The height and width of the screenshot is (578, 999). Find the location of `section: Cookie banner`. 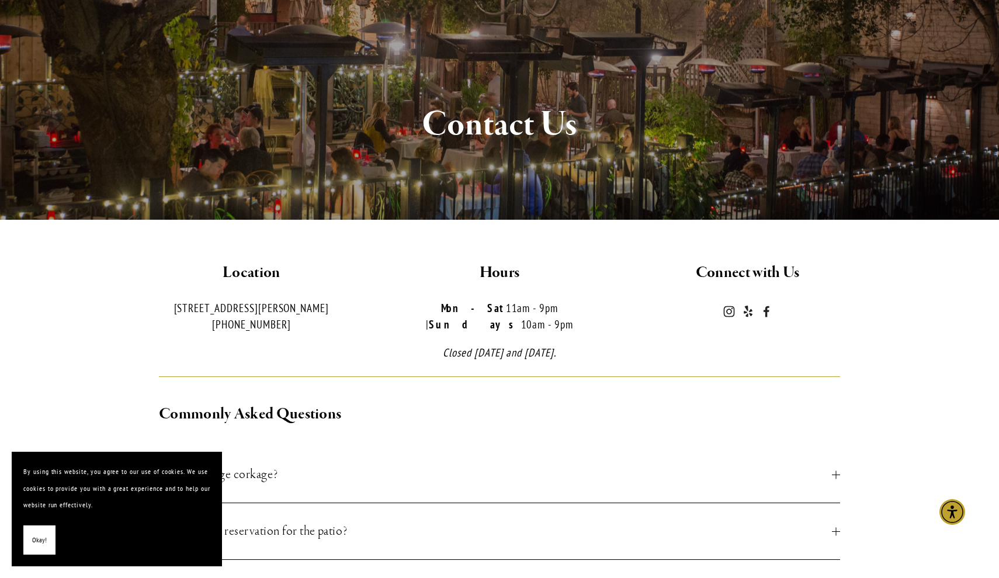

section: Cookie banner is located at coordinates (117, 509).